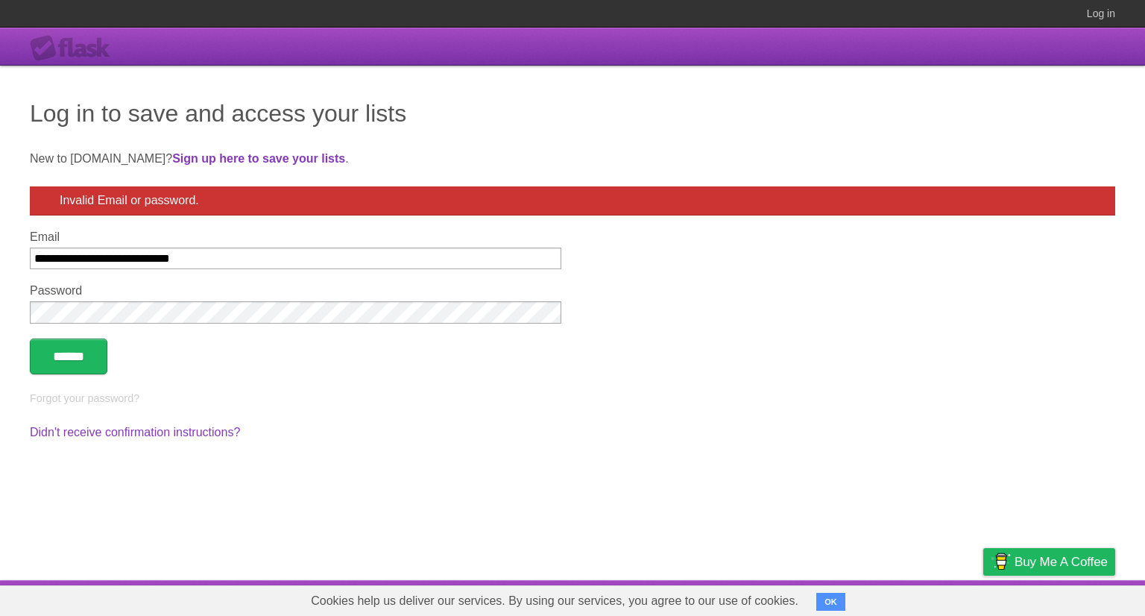  What do you see at coordinates (573, 201) in the screenshot?
I see `div: Invalid Email or password.` at bounding box center [573, 201].